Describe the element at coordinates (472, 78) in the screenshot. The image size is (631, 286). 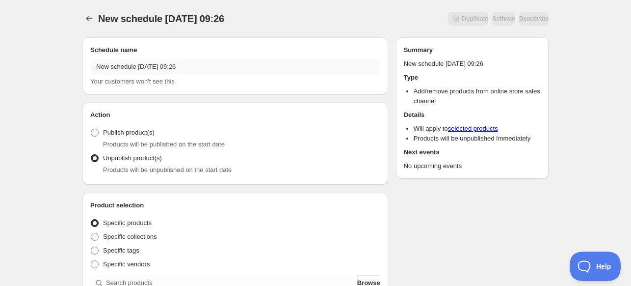
I see `h2: Type` at that location.